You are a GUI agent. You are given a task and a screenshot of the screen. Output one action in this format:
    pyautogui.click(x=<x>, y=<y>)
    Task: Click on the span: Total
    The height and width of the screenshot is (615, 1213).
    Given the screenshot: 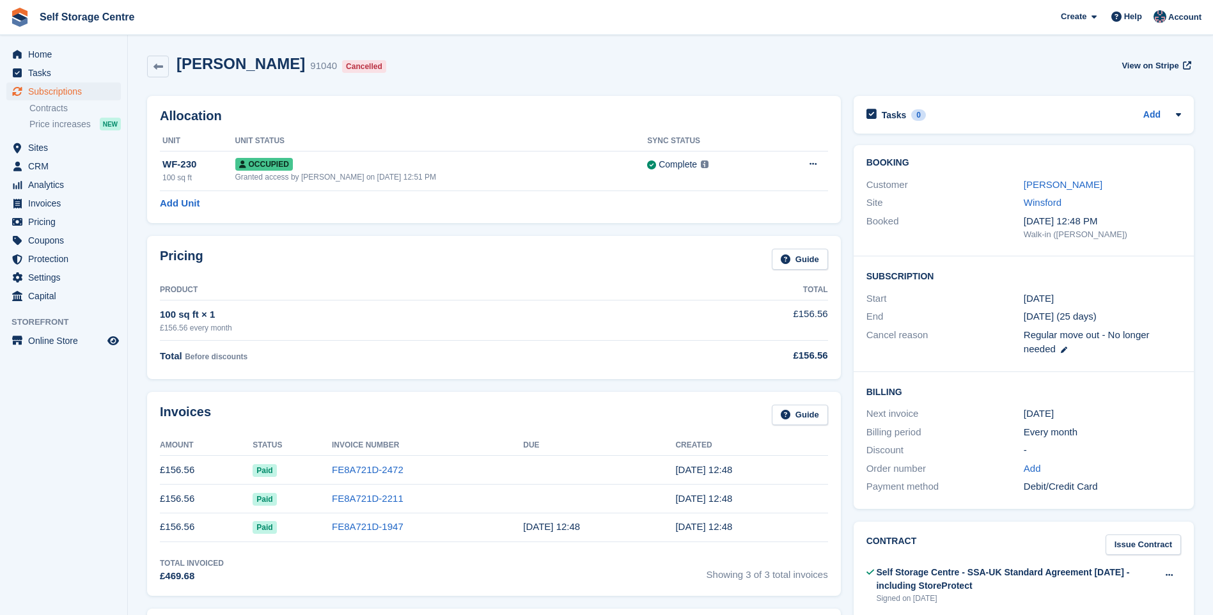 What is the action you would take?
    pyautogui.click(x=171, y=356)
    